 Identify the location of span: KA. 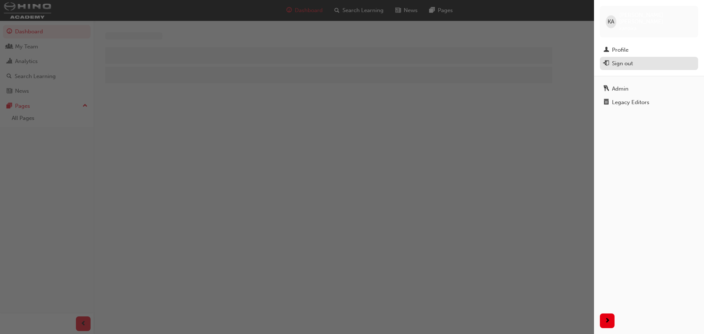
(611, 22).